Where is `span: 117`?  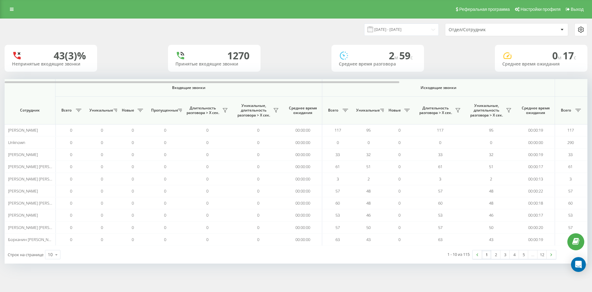
span: 117 is located at coordinates (440, 130).